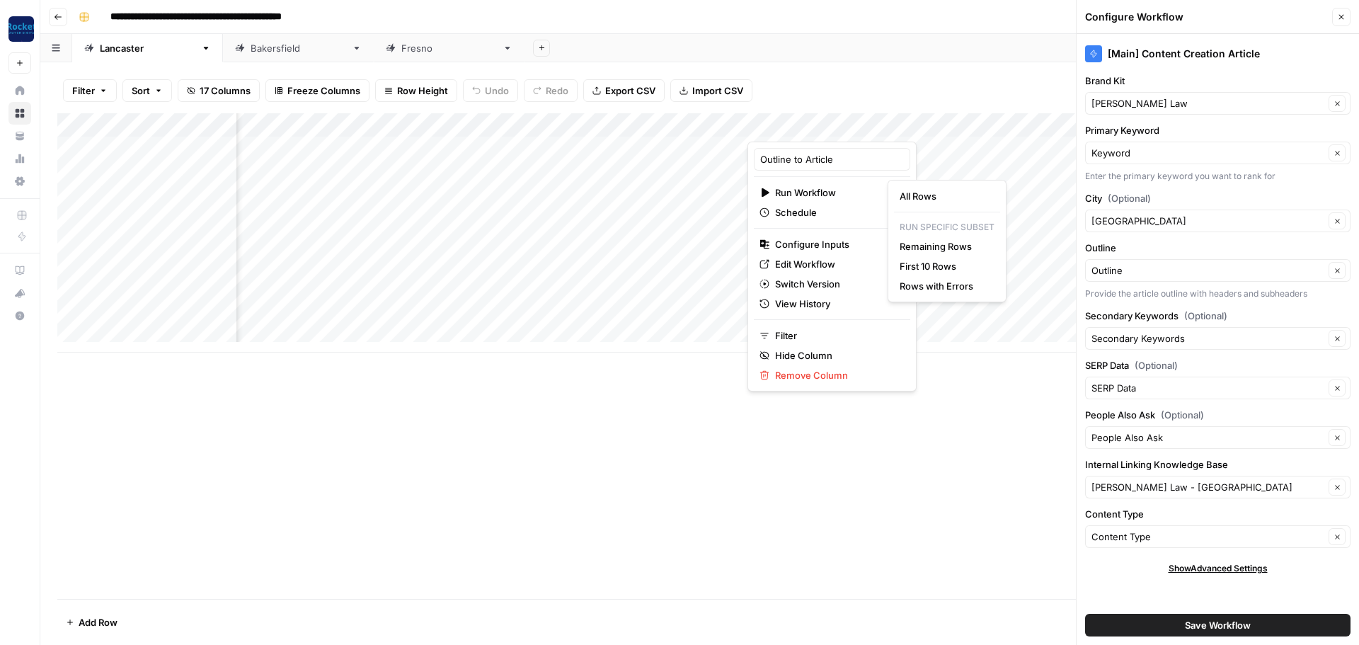 The image size is (1359, 645). What do you see at coordinates (1303, 125) in the screenshot?
I see `span: Add Column` at bounding box center [1303, 125].